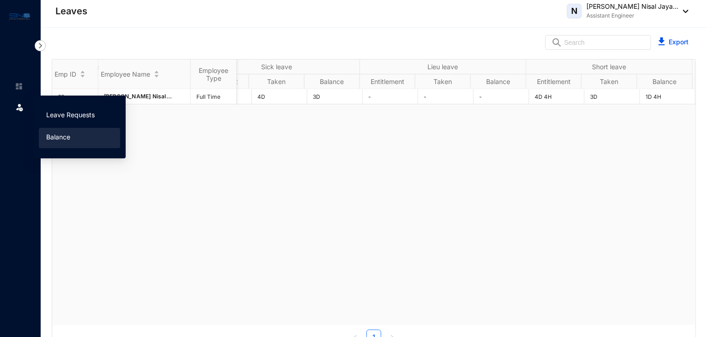 This screenshot has height=337, width=707. What do you see at coordinates (632, 16) in the screenshot?
I see `p: Assistant Engineer` at bounding box center [632, 16].